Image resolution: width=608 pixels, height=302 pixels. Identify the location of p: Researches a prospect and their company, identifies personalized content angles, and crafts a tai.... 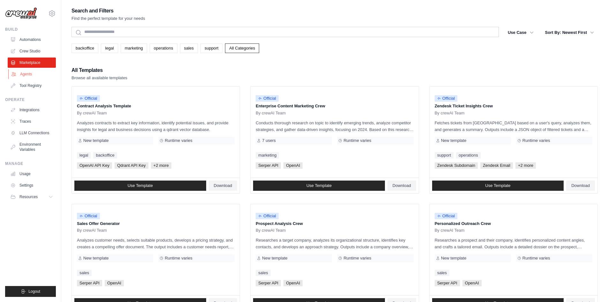
(513, 243).